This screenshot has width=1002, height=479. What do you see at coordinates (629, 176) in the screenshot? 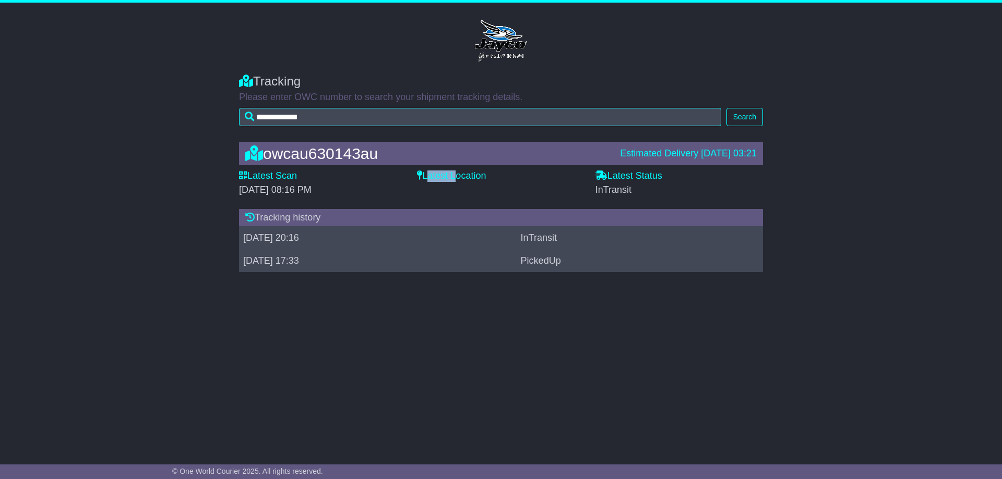
I see `label: Latest Status` at bounding box center [629, 176].